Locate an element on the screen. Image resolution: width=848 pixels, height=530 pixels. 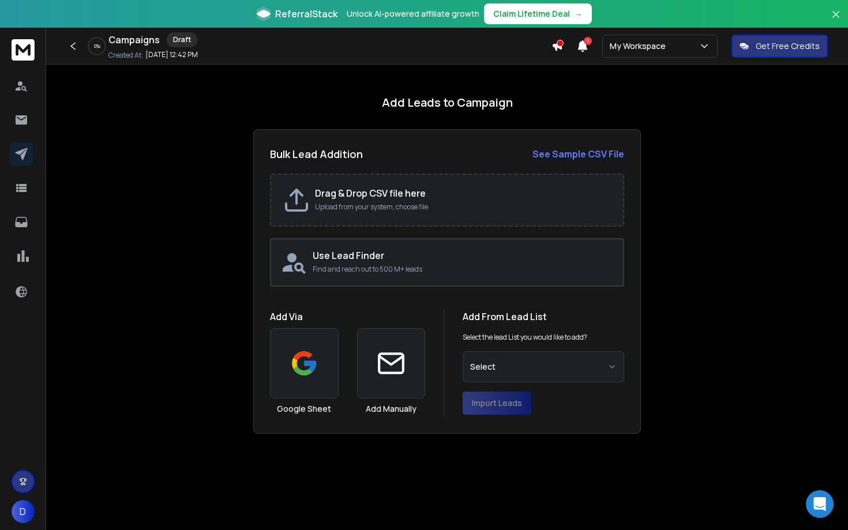
p: Upload from your system, choose file is located at coordinates (463, 207).